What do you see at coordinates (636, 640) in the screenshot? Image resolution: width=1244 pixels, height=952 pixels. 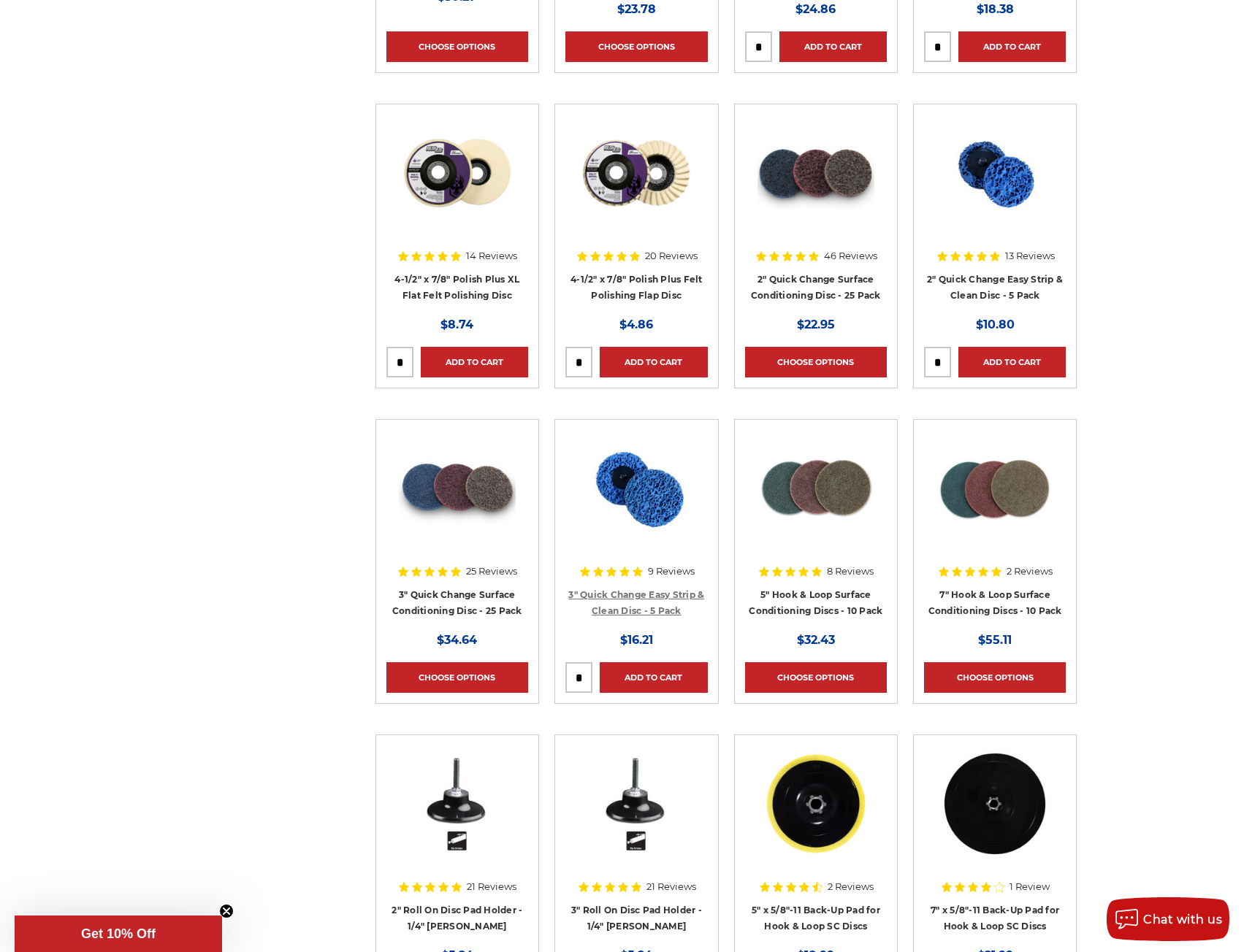 I see `span: $16.21` at bounding box center [636, 640].